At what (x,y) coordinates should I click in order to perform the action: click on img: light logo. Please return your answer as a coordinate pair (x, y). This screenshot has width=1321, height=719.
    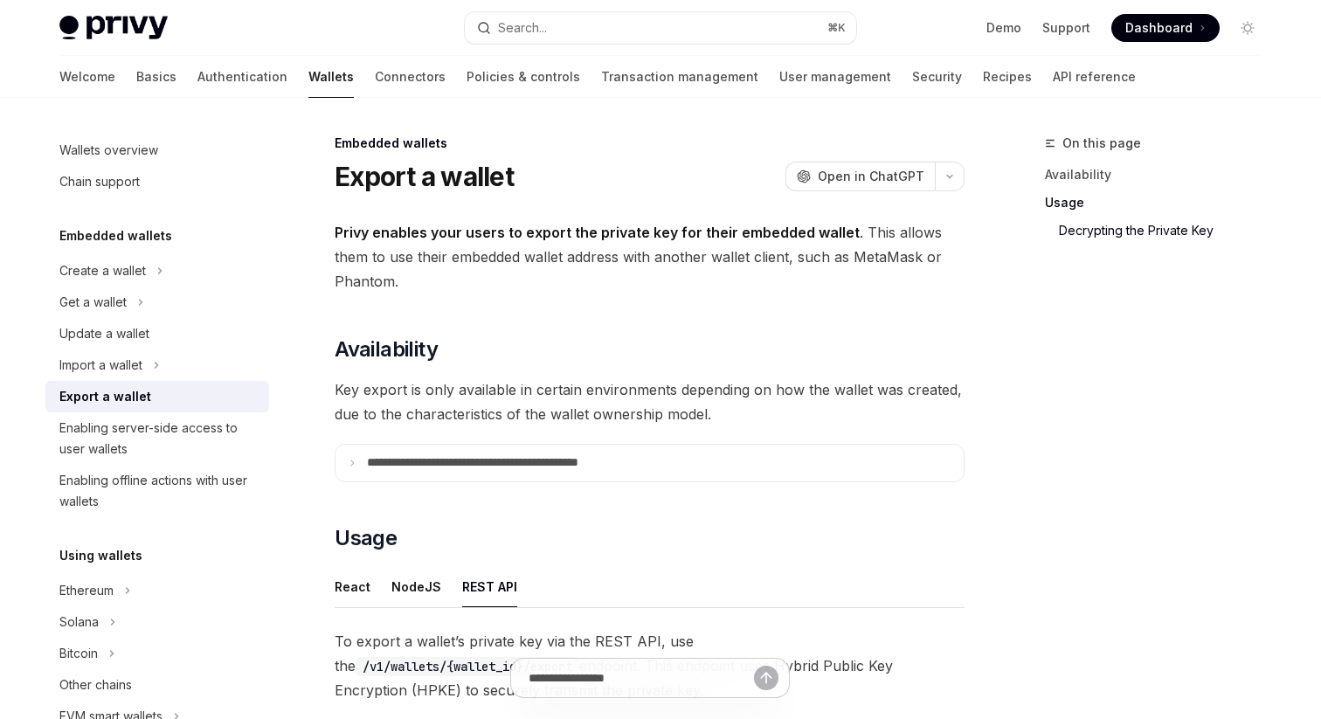
    Looking at the image, I should click on (114, 28).